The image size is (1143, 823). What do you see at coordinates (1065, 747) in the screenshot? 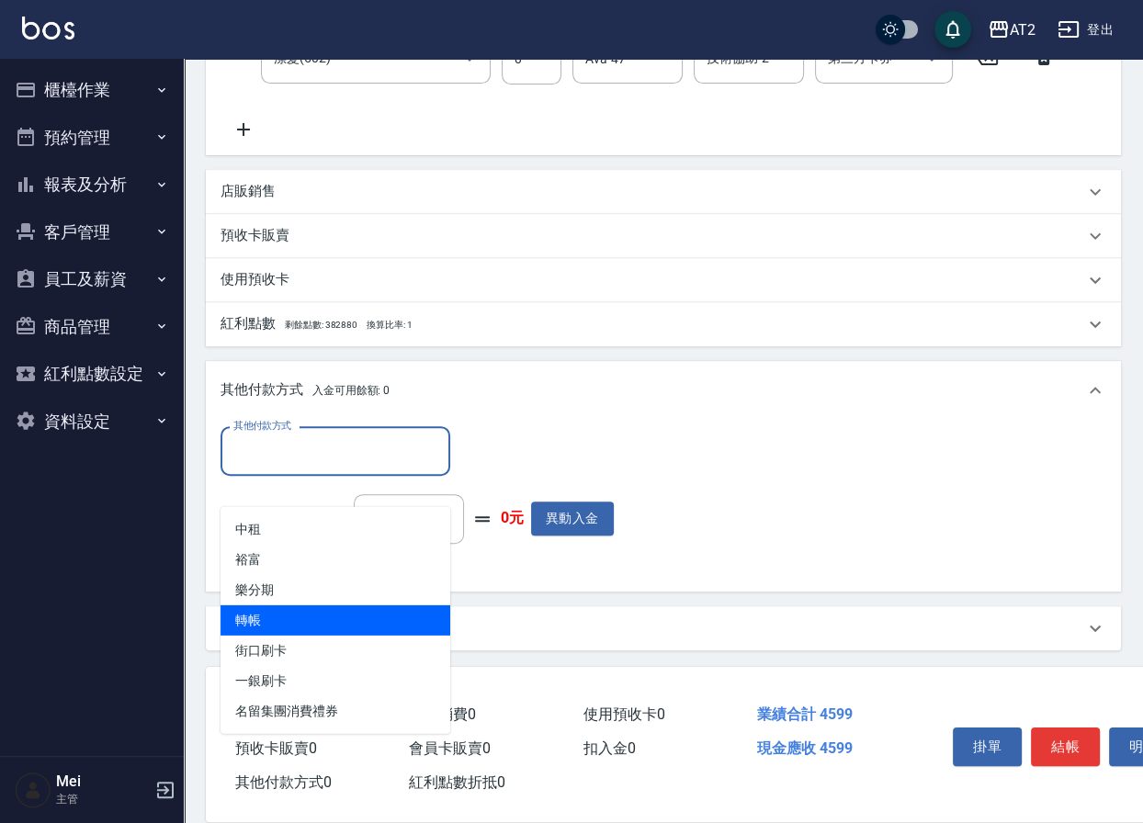
I see `button: 結帳` at bounding box center [1065, 747].